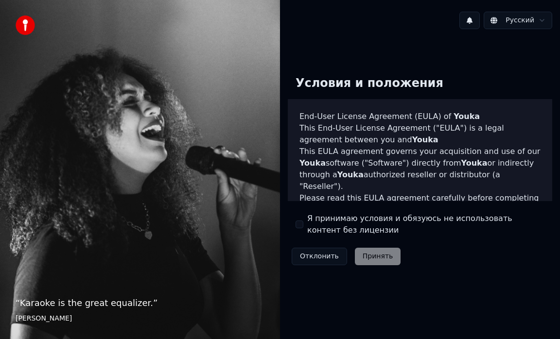 This screenshot has width=560, height=339. What do you see at coordinates (319, 257) in the screenshot?
I see `button: Отклонить` at bounding box center [319, 257].